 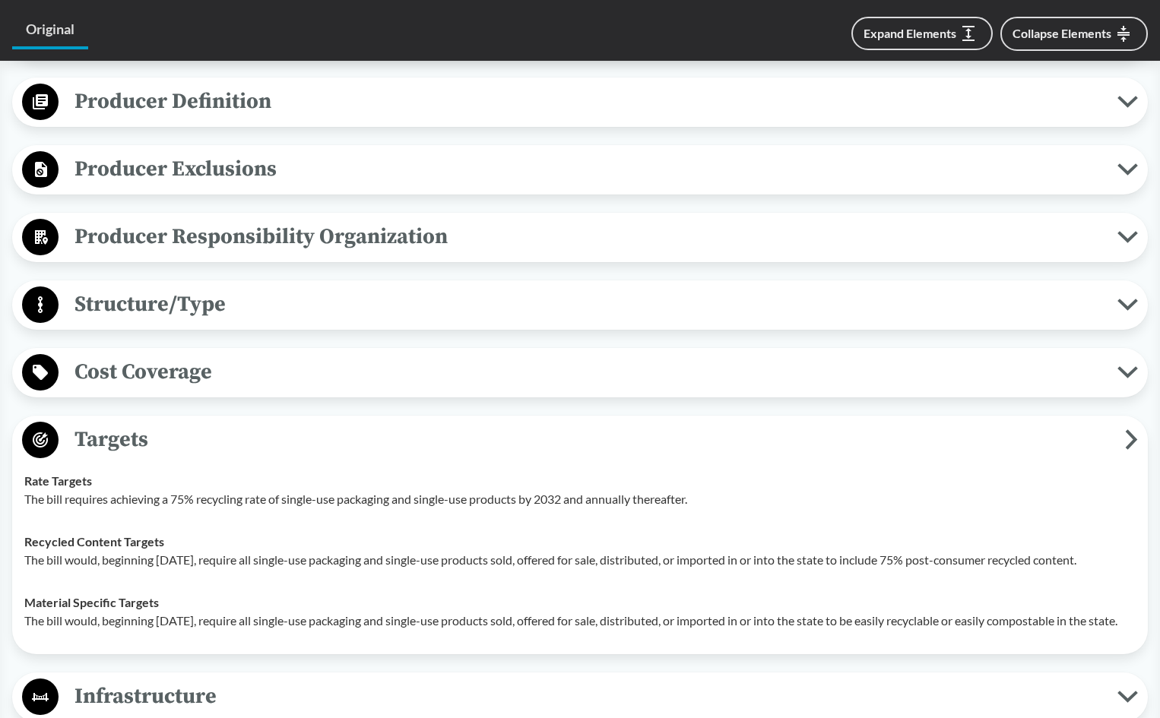 What do you see at coordinates (580, 440) in the screenshot?
I see `button: Targets` at bounding box center [580, 440].